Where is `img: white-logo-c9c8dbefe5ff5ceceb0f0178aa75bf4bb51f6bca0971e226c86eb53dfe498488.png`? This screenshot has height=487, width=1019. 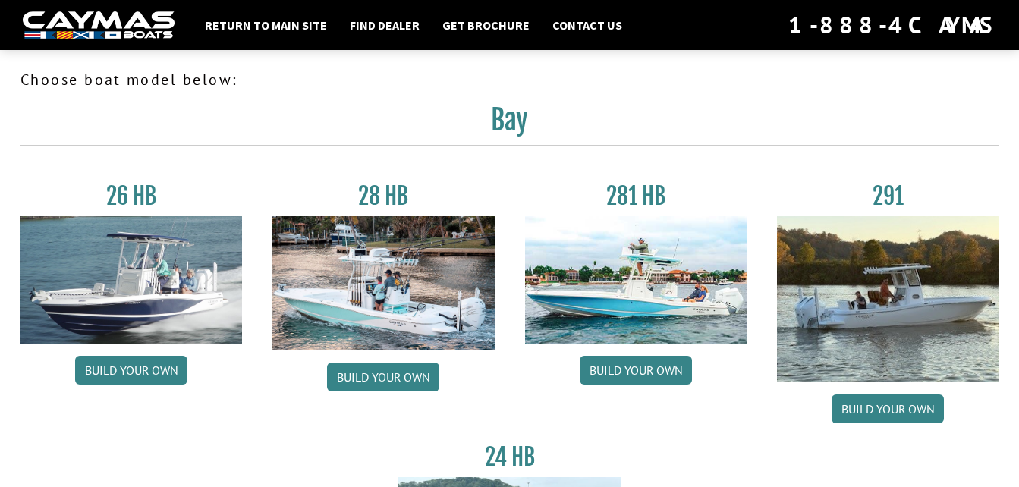
img: white-logo-c9c8dbefe5ff5ceceb0f0178aa75bf4bb51f6bca0971e226c86eb53dfe498488.png is located at coordinates (99, 25).